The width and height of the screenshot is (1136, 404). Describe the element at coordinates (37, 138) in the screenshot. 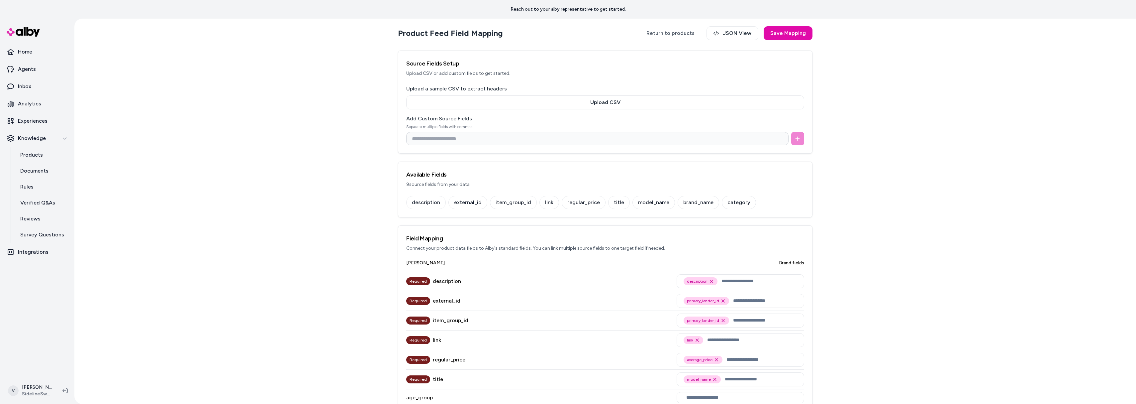

I see `button: Knowledge` at that location.